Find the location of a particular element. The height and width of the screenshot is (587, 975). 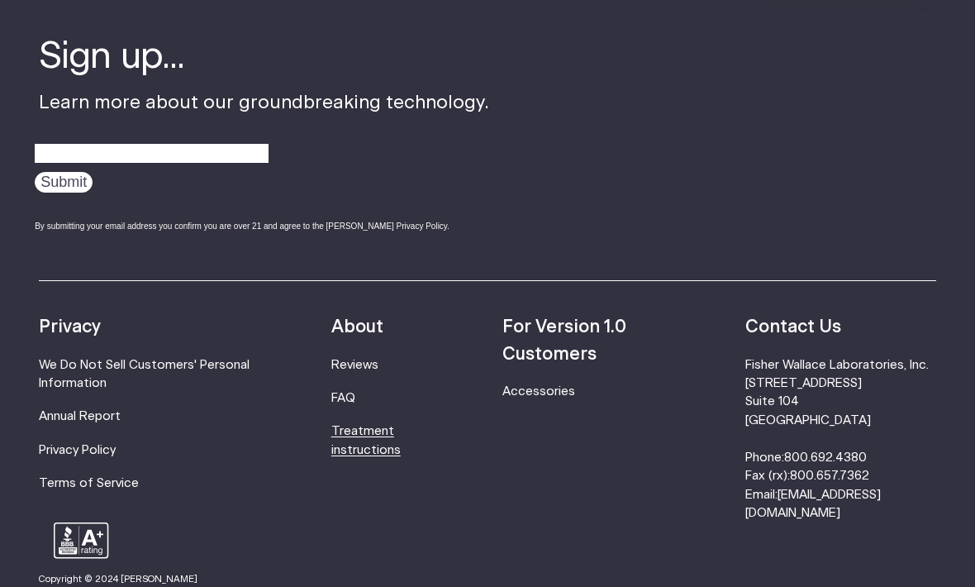

a: Reviews is located at coordinates (354, 364).